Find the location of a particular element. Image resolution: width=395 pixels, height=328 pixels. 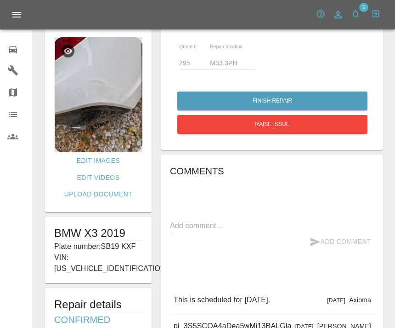

a: Edit Videos is located at coordinates (98, 177).